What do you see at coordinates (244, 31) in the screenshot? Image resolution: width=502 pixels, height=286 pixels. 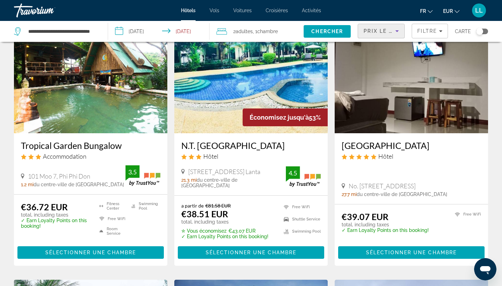 I see `span: Adultes` at bounding box center [244, 31].